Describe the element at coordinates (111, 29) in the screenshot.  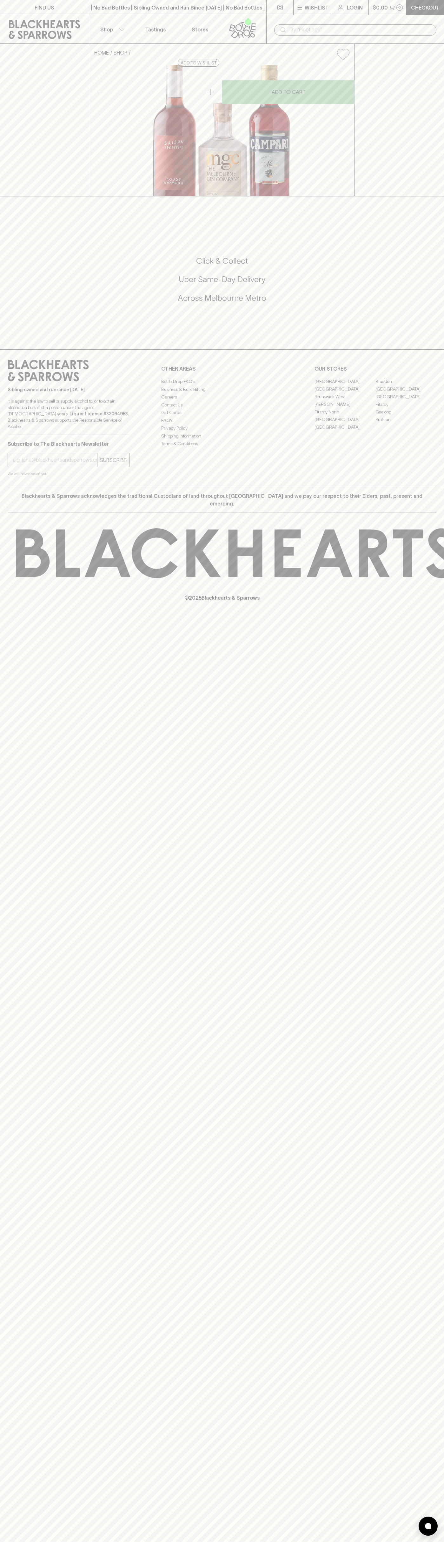
I see `button: Shop` at that location.